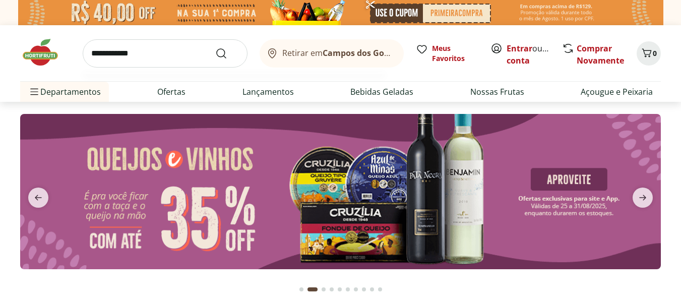 Image resolution: width=681 pixels, height=302 pixels. I want to click on a: Meus Favoritos, so click(447, 53).